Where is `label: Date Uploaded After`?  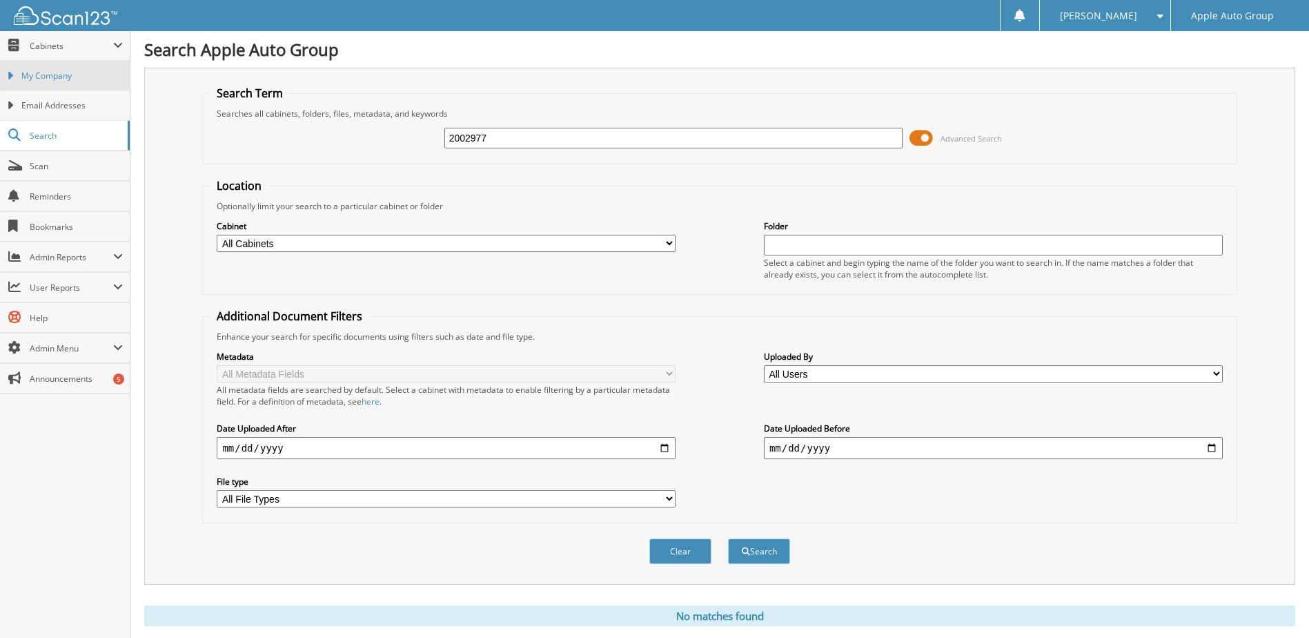
label: Date Uploaded After is located at coordinates (446, 428).